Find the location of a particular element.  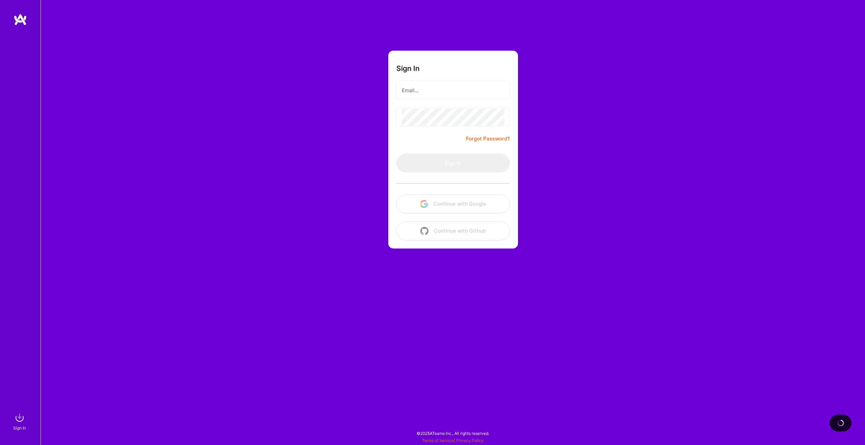

button: Continue with Github is located at coordinates (453, 231).